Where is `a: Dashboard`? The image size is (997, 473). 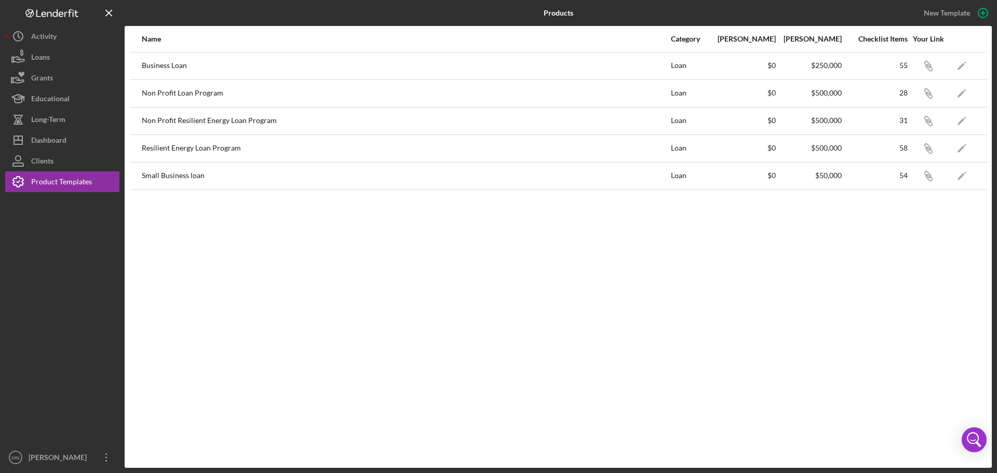
a: Dashboard is located at coordinates (62, 140).